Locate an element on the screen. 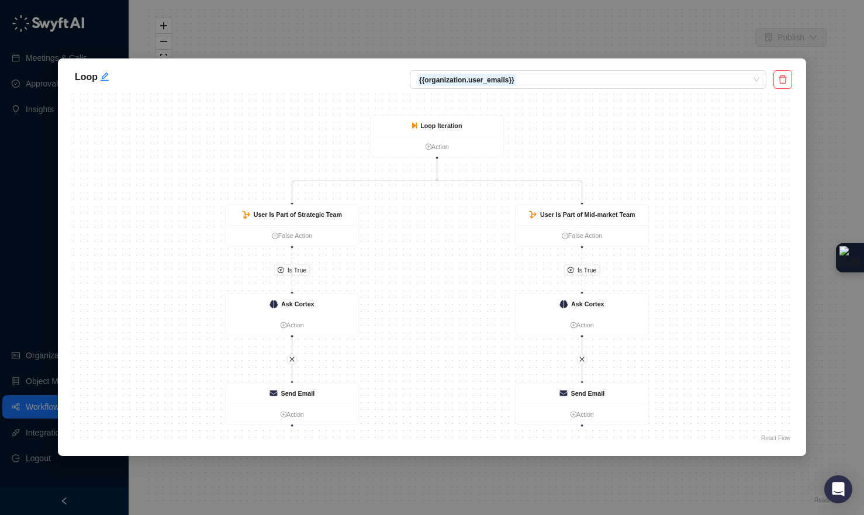  span: edit is located at coordinates (105, 77).